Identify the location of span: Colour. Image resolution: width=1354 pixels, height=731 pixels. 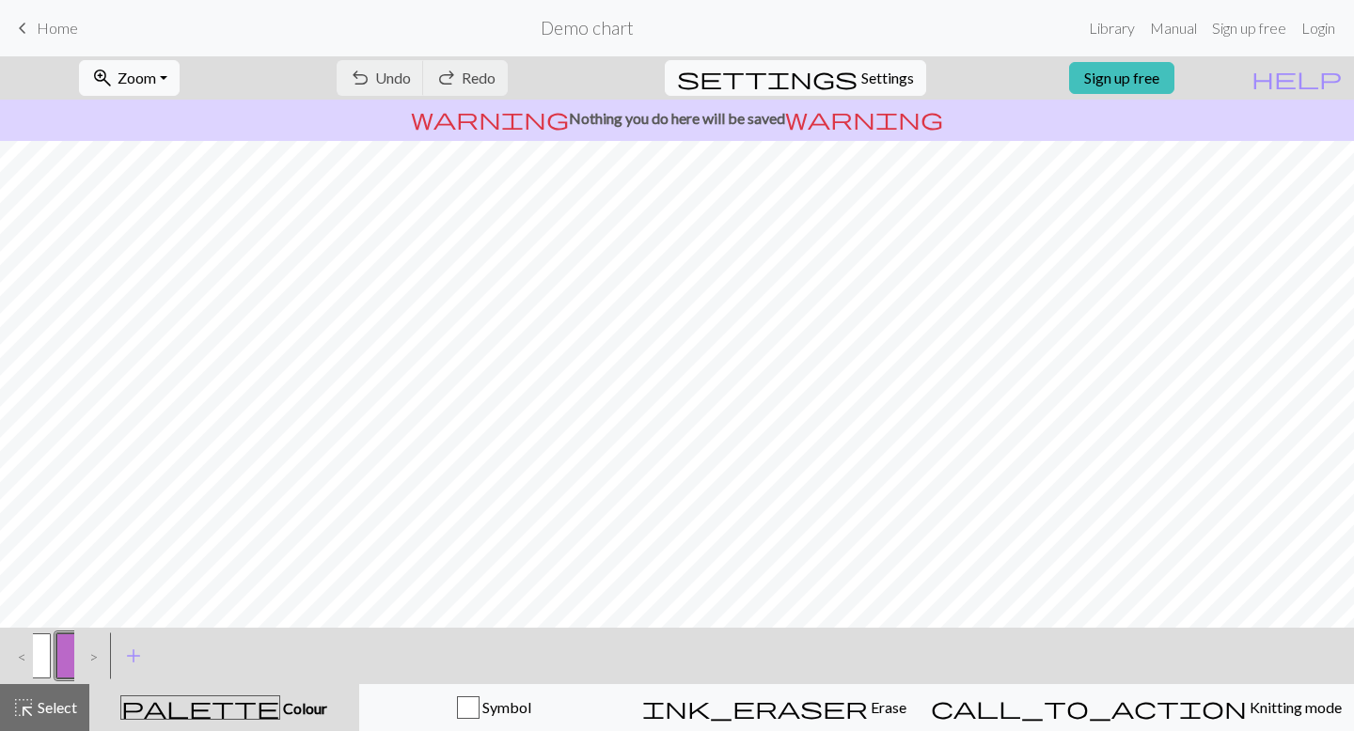
(304, 708).